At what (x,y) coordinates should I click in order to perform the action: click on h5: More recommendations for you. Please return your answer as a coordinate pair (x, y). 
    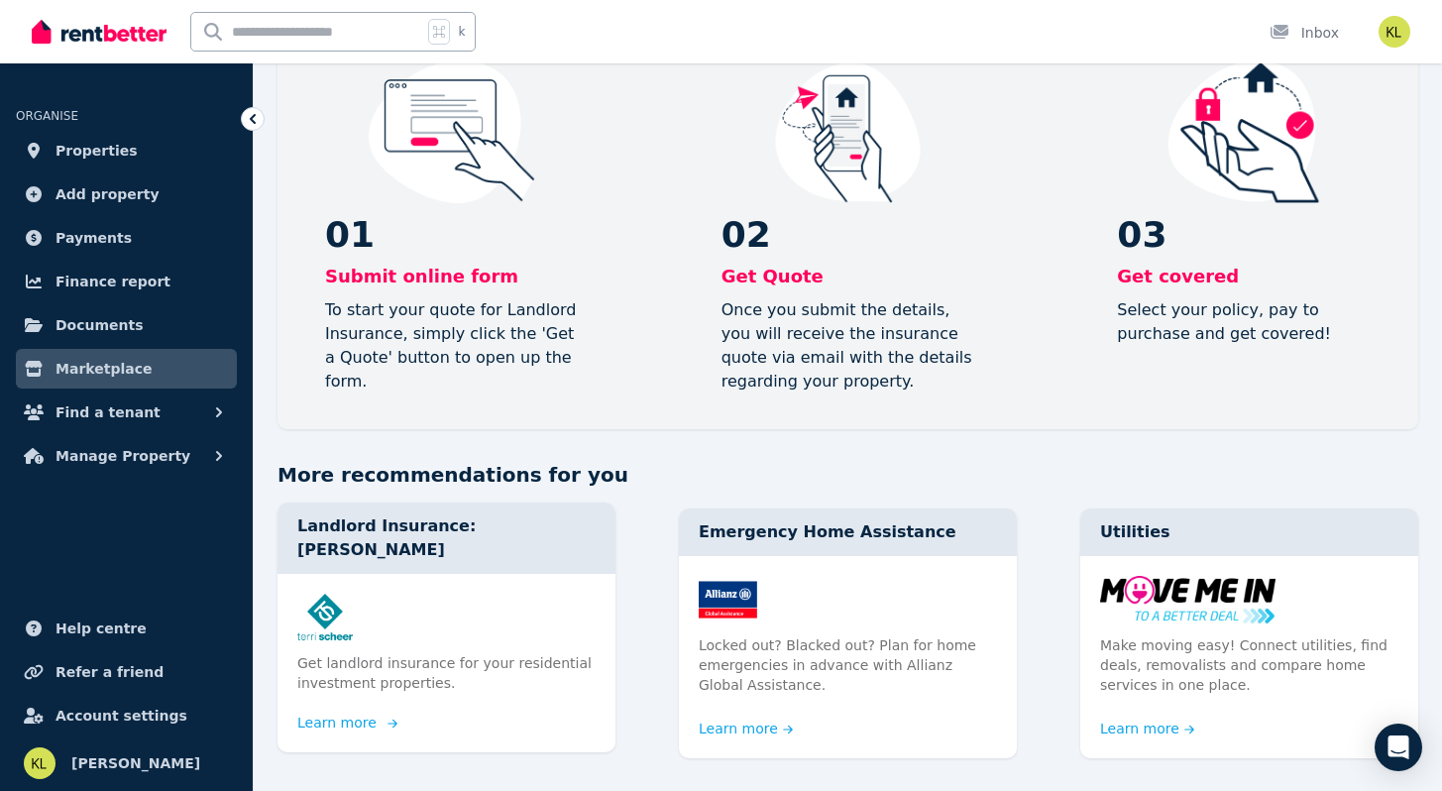
    Looking at the image, I should click on (848, 475).